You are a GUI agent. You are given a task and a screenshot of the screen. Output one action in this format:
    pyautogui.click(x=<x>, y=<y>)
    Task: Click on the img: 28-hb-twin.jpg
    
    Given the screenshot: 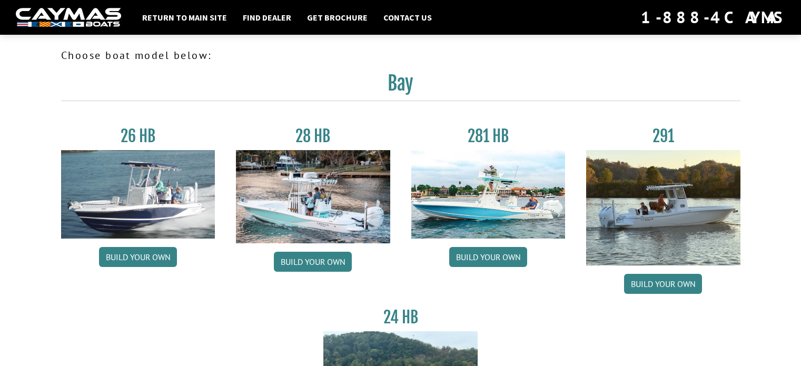 What is the action you would take?
    pyautogui.click(x=488, y=194)
    